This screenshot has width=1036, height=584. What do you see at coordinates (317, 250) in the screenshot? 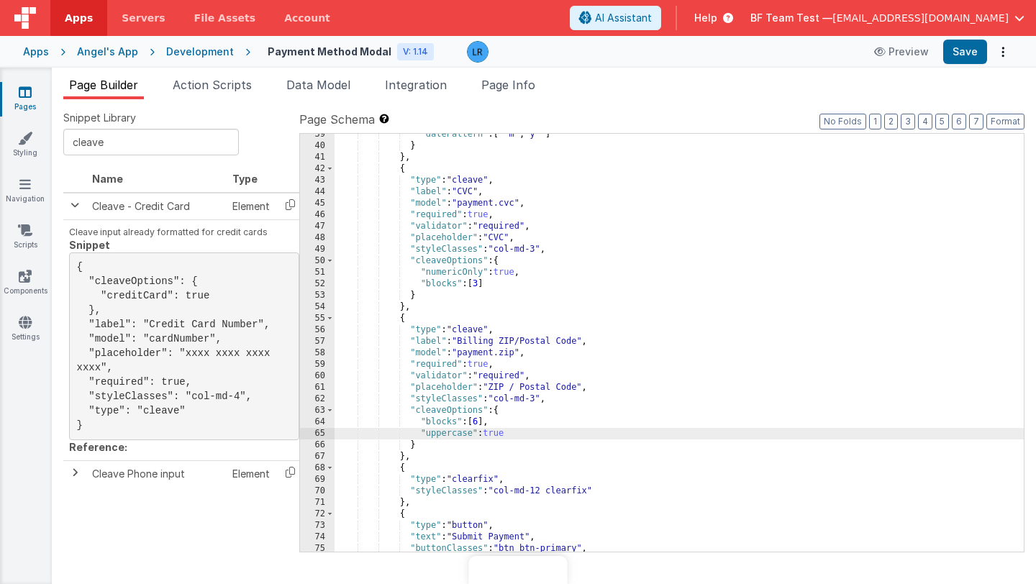
I see `div: 49` at bounding box center [317, 250].